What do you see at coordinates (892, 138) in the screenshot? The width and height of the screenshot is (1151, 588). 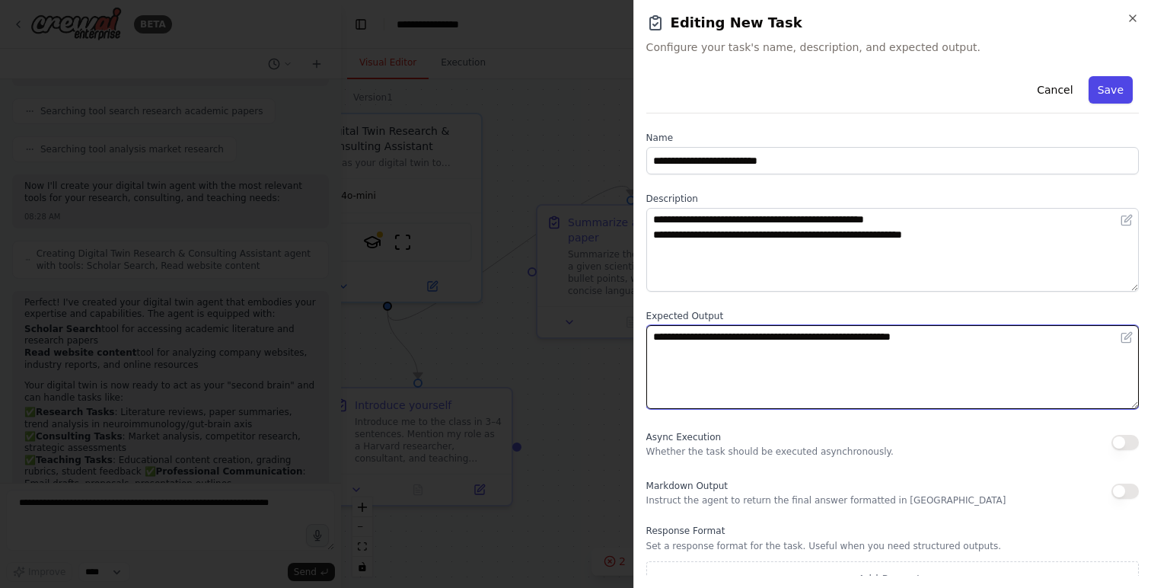 I see `label: Name` at bounding box center [892, 138].